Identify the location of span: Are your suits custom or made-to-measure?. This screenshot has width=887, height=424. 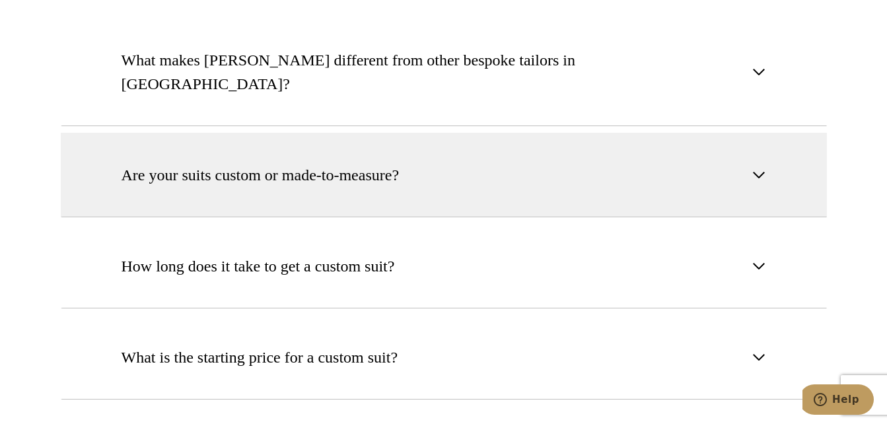
(260, 175).